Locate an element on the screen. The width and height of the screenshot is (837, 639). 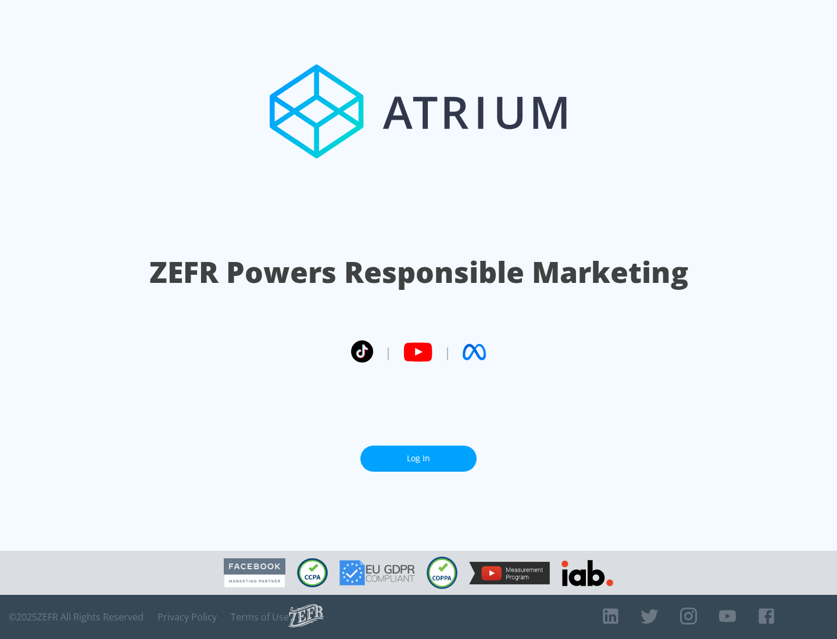
h1: ZEFR Powers Responsible Marketing is located at coordinates (418, 272).